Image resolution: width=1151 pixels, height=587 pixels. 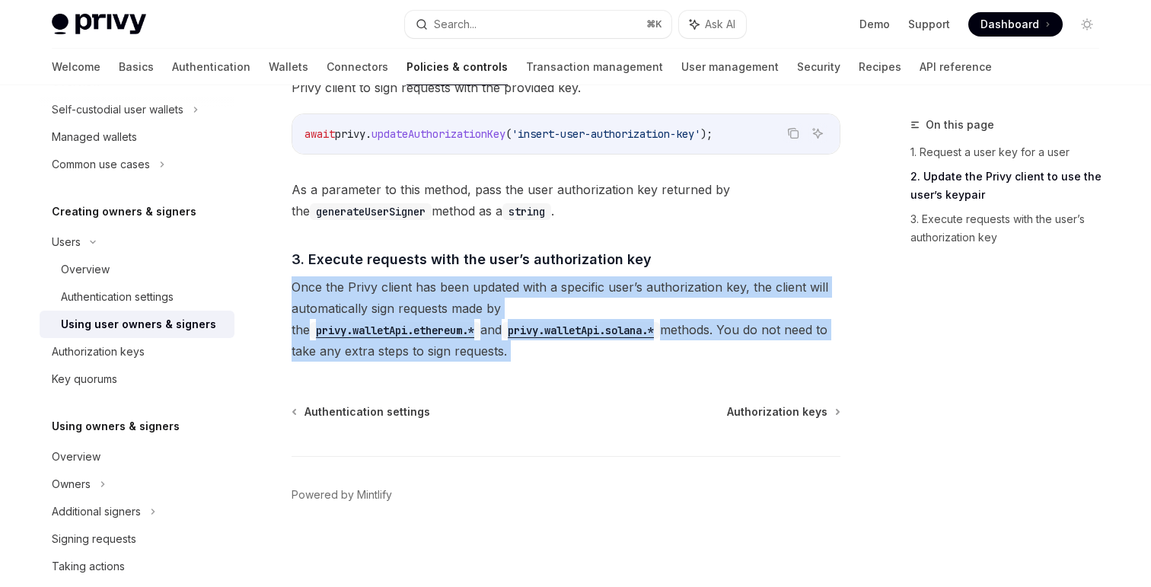 I want to click on a: Recipes, so click(x=880, y=67).